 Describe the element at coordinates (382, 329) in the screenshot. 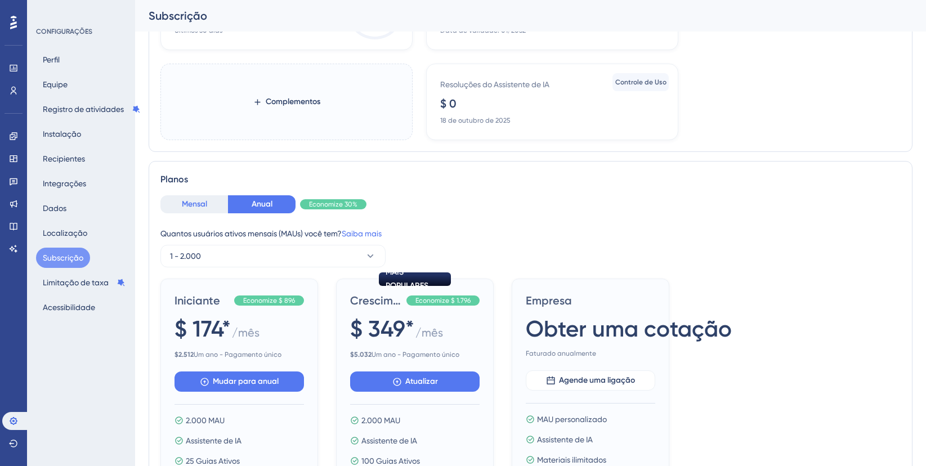

I see `font: $ 349*` at that location.